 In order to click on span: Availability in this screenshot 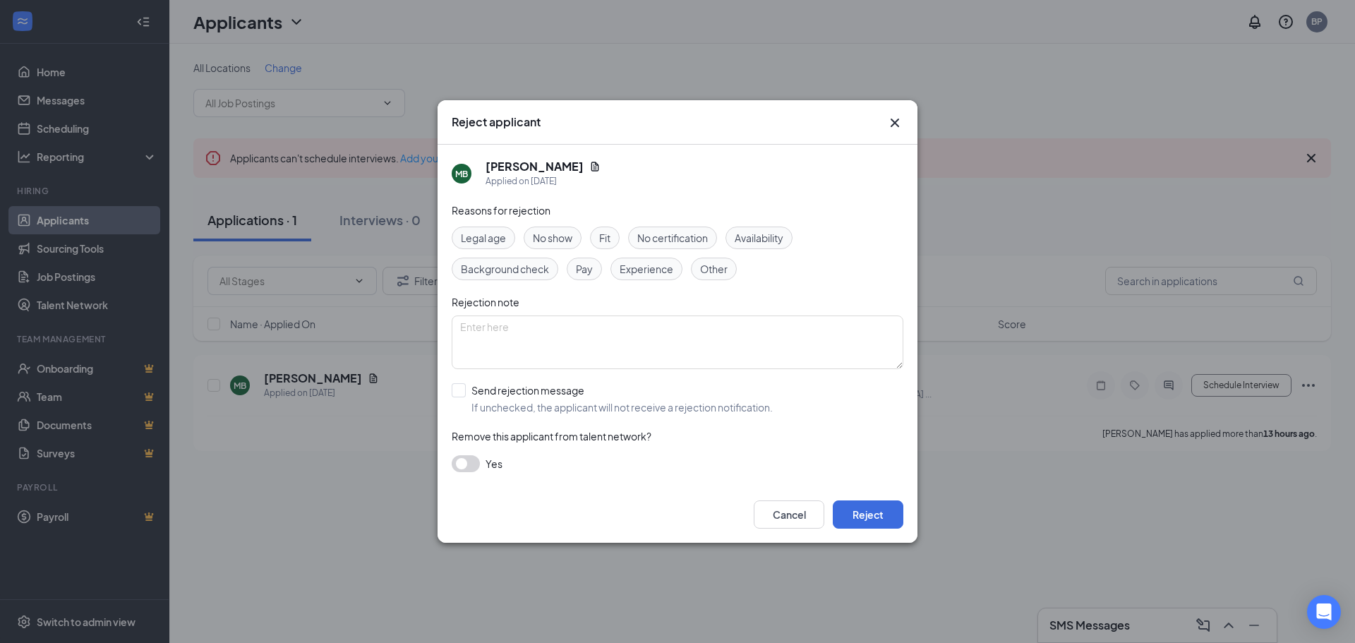, I will do `click(759, 238)`.